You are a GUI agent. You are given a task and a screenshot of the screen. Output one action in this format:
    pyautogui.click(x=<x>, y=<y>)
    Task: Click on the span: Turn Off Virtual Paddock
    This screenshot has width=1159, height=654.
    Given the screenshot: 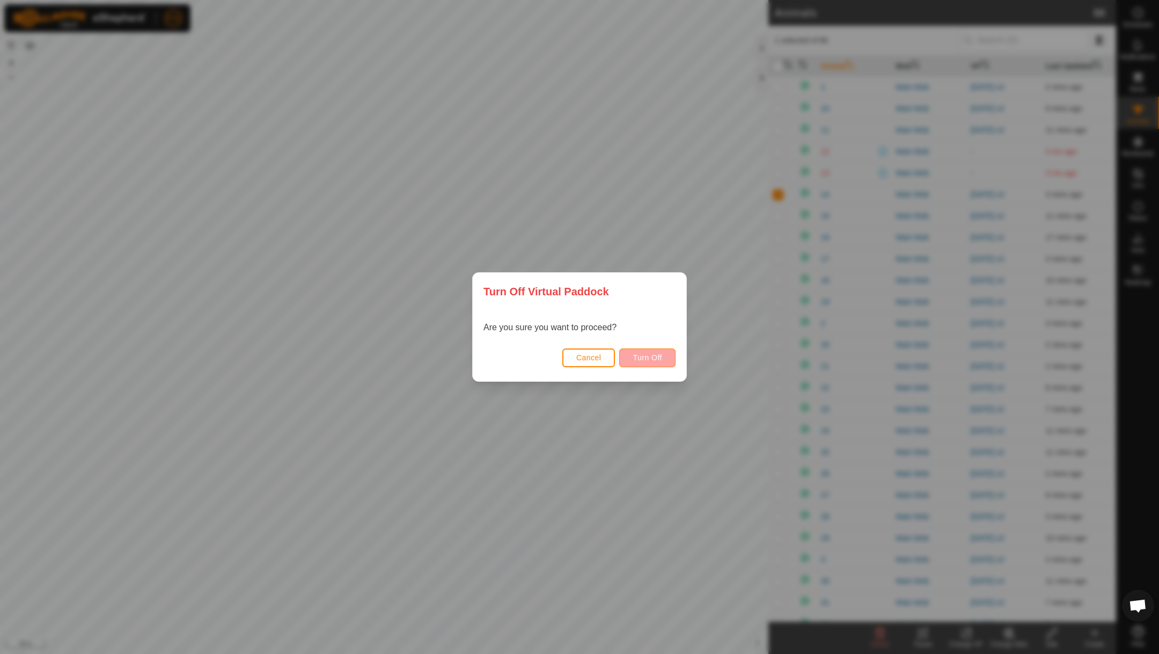 What is the action you would take?
    pyautogui.click(x=546, y=291)
    